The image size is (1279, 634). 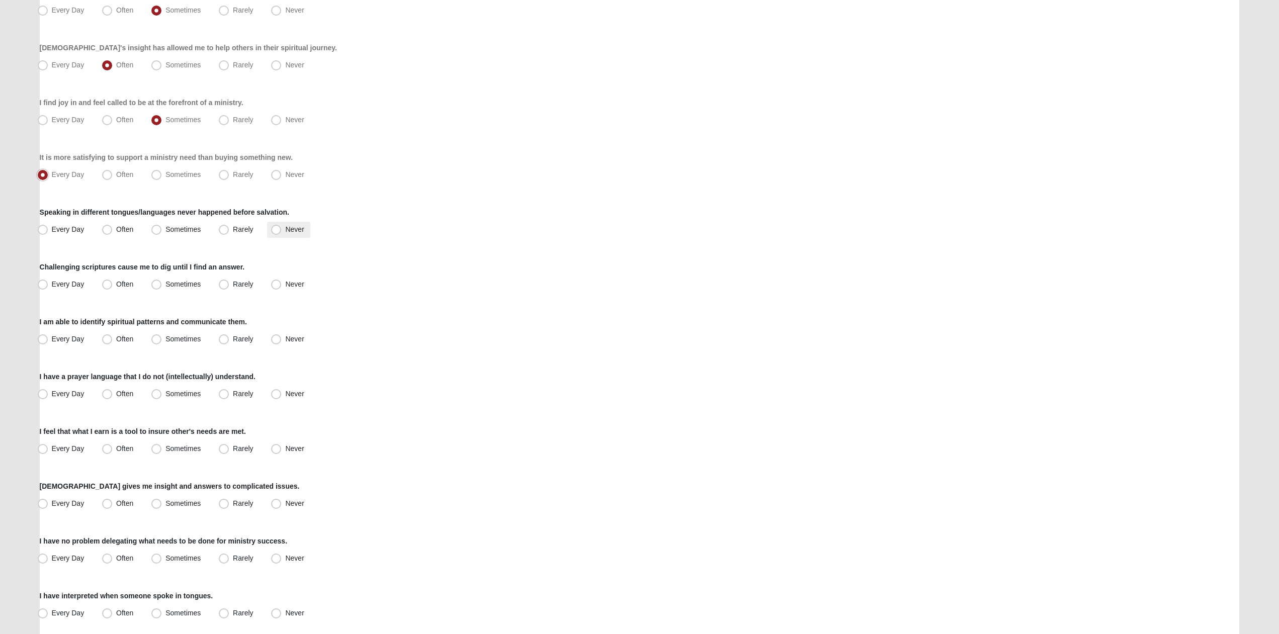 What do you see at coordinates (147, 377) in the screenshot?
I see `label: I have a prayer language that I do not (intellectually) understand.` at bounding box center [147, 377].